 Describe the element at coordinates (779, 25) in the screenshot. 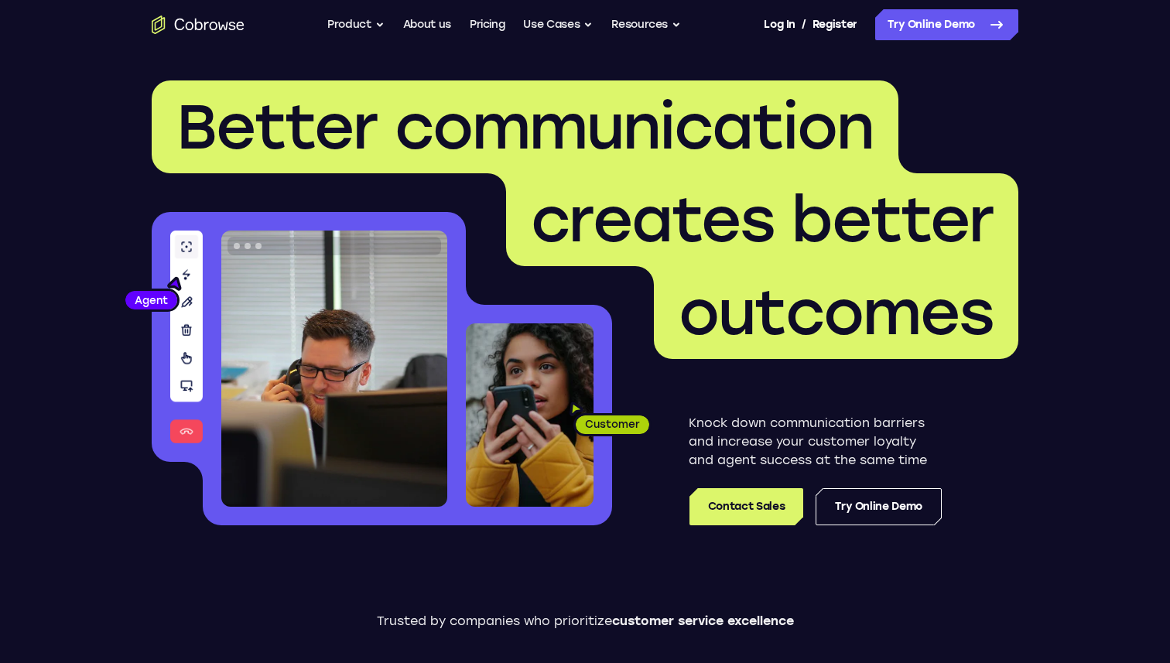

I see `a: Log In` at that location.